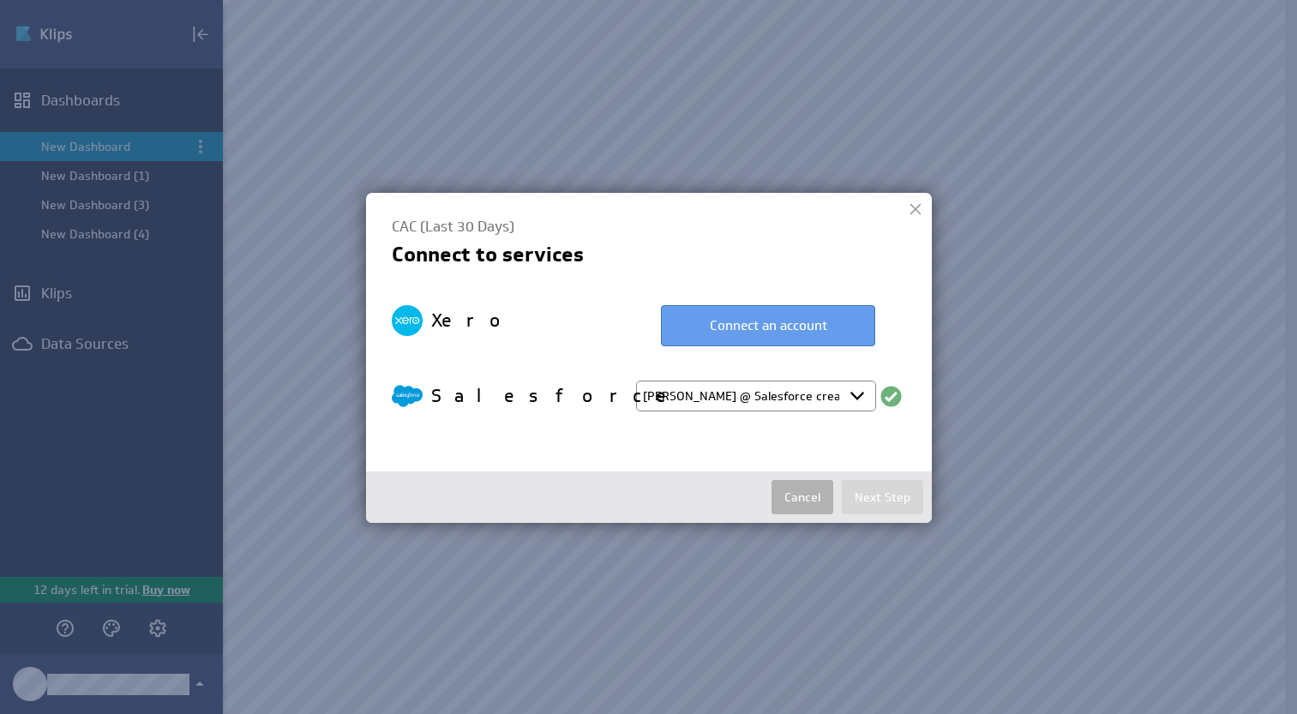 This screenshot has height=714, width=1297. I want to click on div: Account connected successfully., so click(890, 396).